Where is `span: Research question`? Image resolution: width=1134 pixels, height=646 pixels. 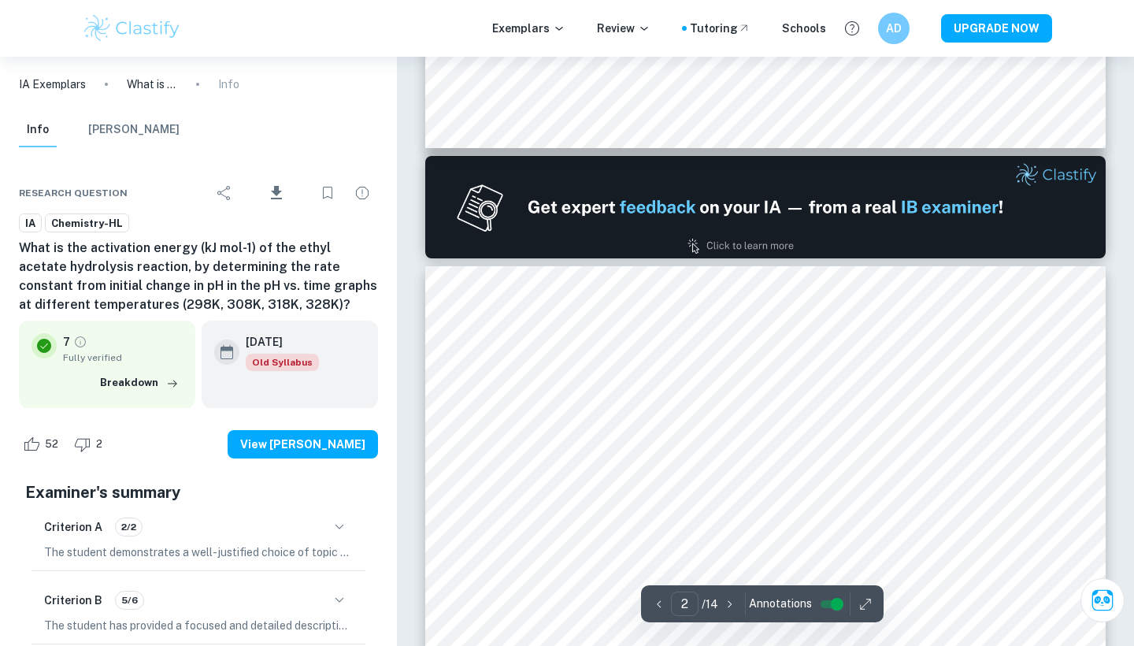
span: Research question is located at coordinates (73, 193).